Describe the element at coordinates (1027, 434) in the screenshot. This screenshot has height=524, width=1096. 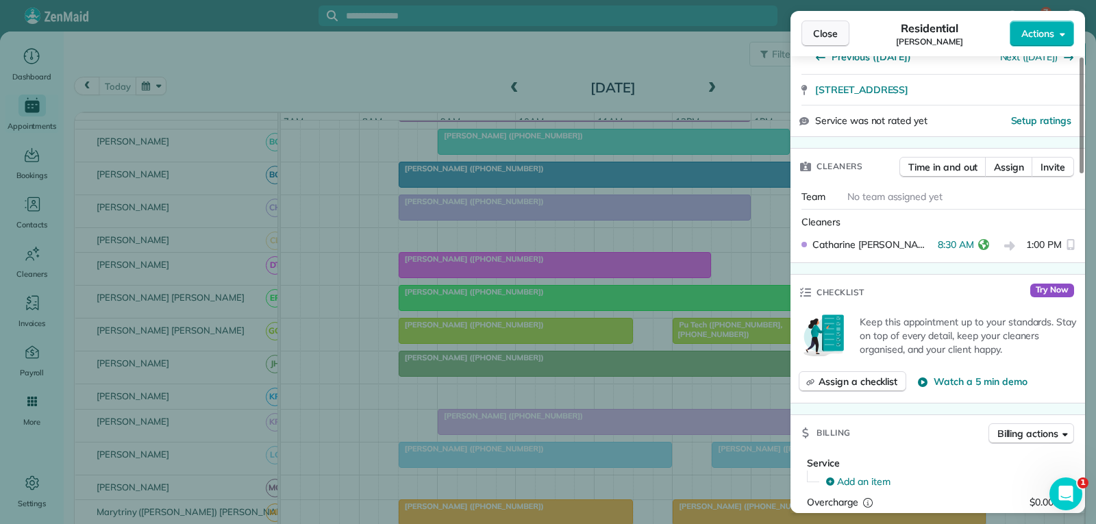
I see `span: Billing actions` at that location.